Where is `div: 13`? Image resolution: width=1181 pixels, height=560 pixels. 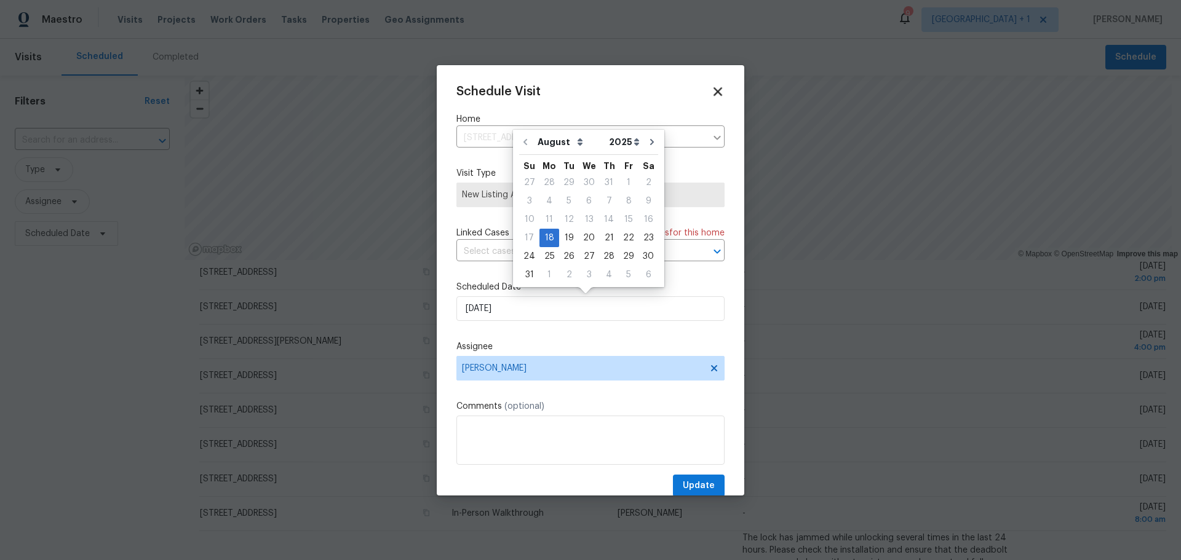
div: 13 is located at coordinates (589, 220).